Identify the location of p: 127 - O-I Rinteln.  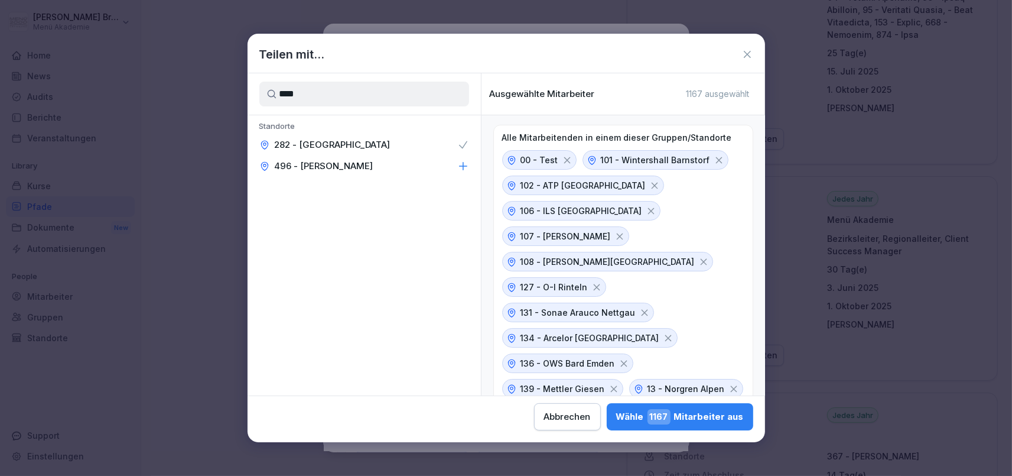
(554, 287).